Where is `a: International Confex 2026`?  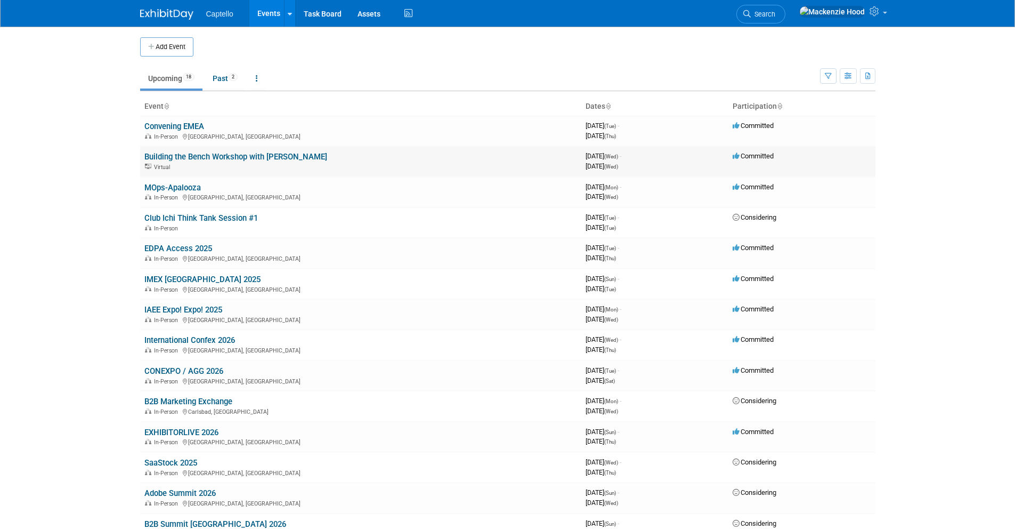 a: International Confex 2026 is located at coordinates (190, 340).